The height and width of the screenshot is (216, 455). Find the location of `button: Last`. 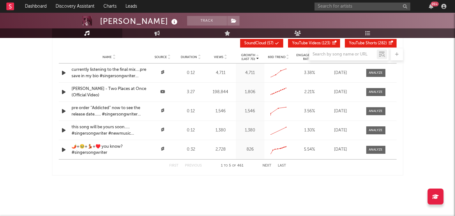

button: Last is located at coordinates (282, 166).